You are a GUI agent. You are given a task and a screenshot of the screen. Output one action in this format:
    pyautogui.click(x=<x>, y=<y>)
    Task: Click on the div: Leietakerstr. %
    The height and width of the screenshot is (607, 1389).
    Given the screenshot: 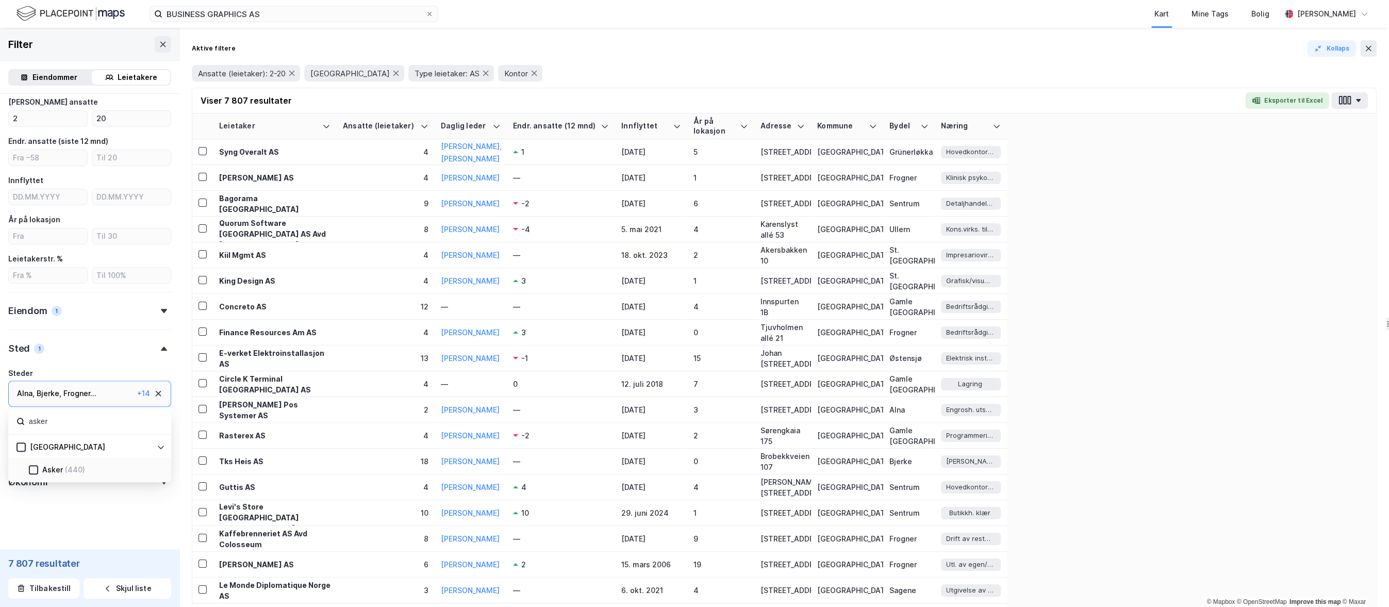 What is the action you would take?
    pyautogui.click(x=36, y=259)
    